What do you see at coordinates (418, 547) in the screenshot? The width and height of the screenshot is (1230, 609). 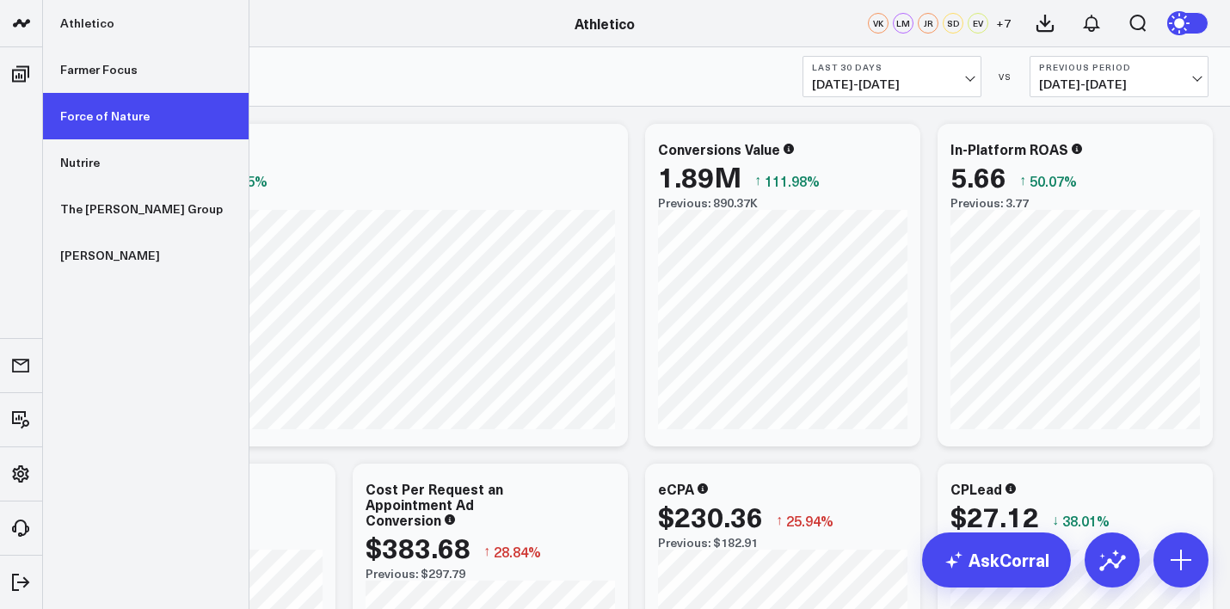 I see `div: $383.68` at bounding box center [418, 547].